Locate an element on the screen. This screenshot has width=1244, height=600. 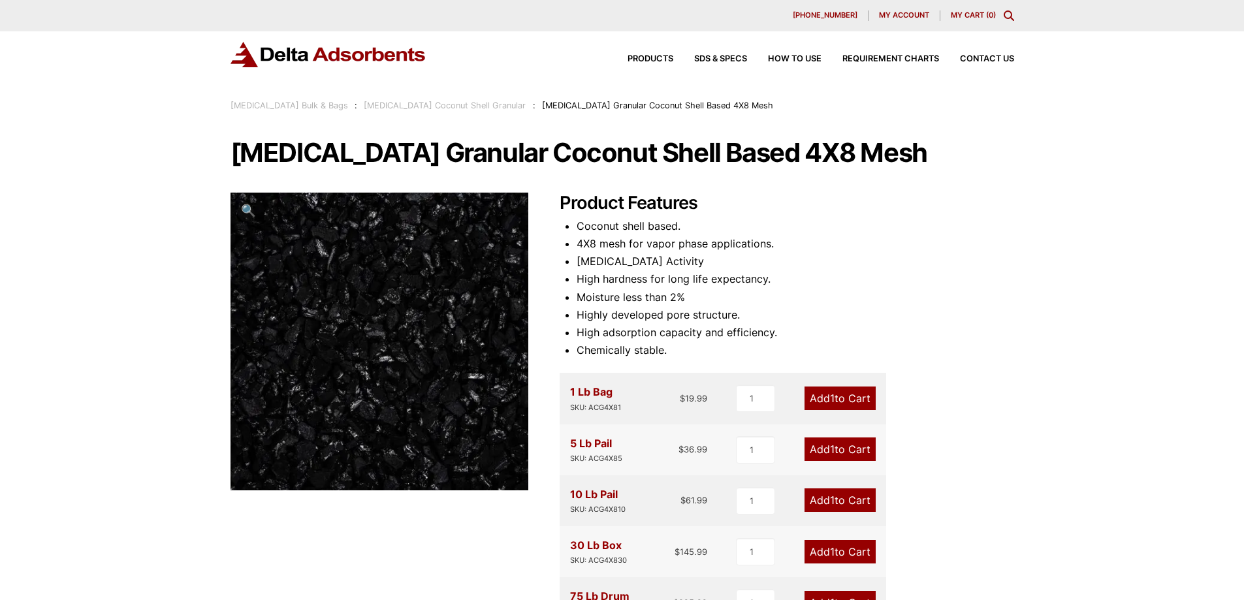
div: 5 Lb Pail is located at coordinates (596, 450).